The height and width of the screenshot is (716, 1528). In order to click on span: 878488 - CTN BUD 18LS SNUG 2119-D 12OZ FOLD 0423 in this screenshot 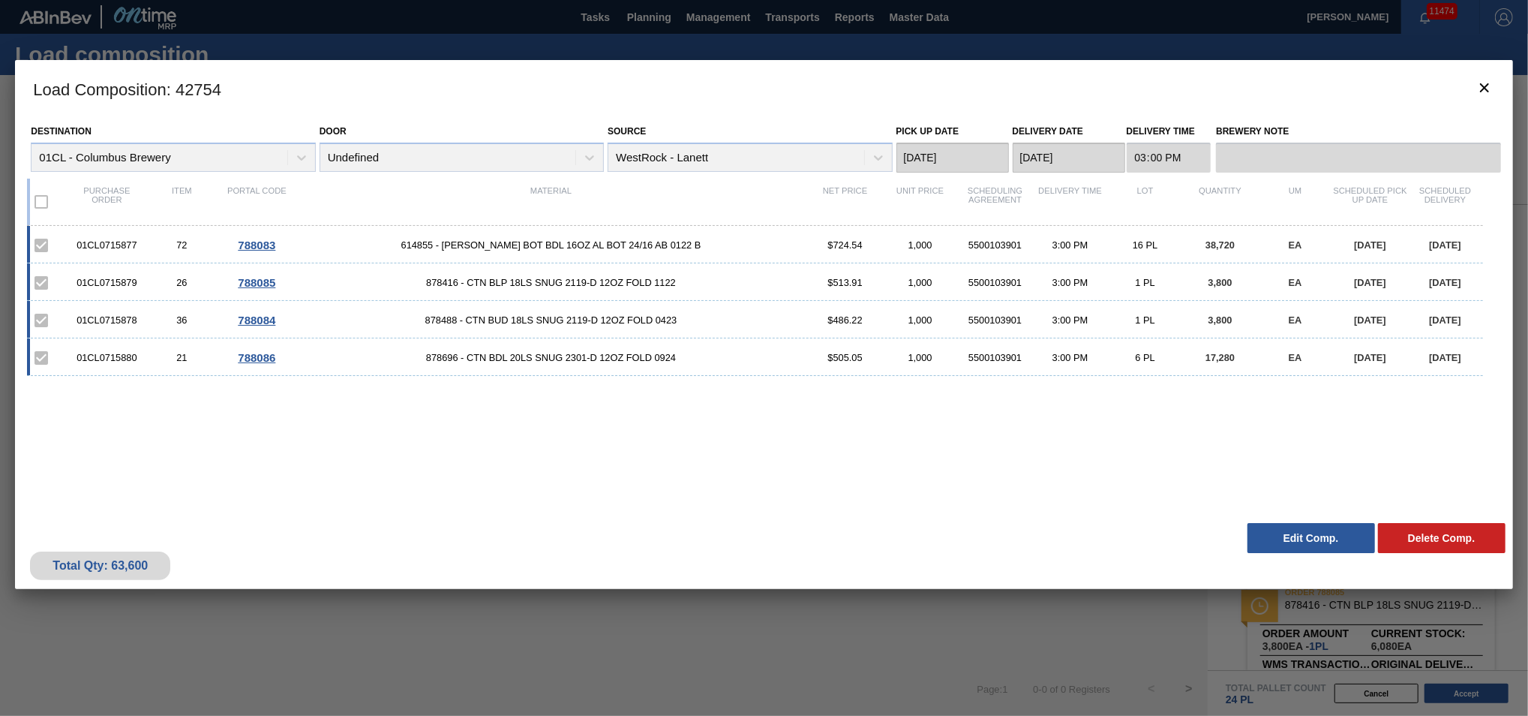, I will do `click(551, 320)`.